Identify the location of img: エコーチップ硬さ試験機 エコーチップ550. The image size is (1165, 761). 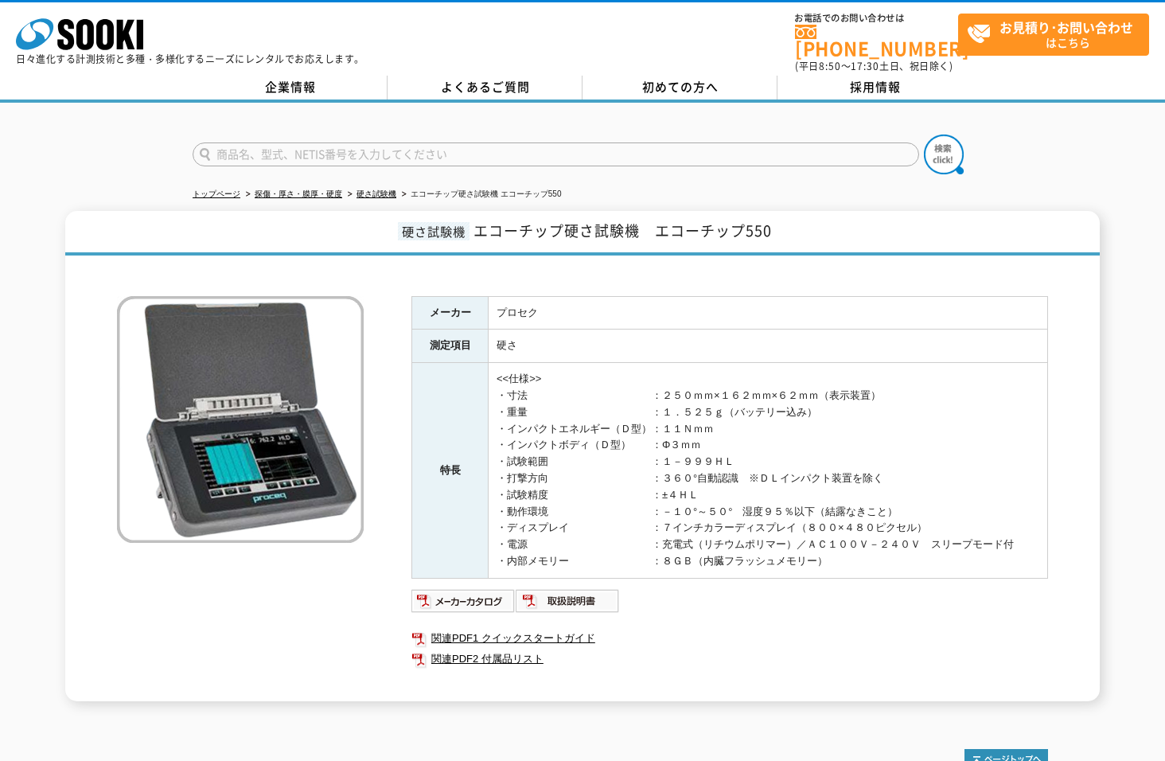
(240, 419).